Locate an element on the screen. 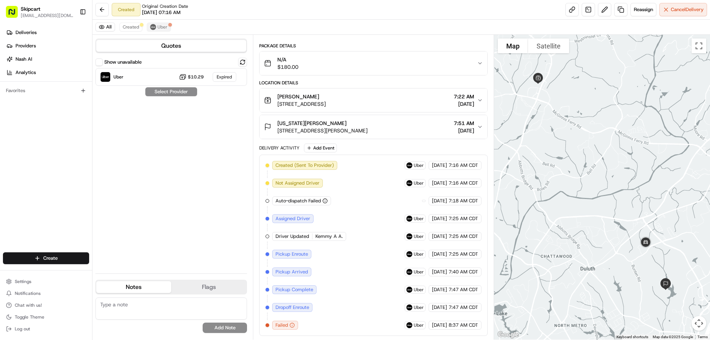  div: We're available if you need us! is located at coordinates (59, 81).